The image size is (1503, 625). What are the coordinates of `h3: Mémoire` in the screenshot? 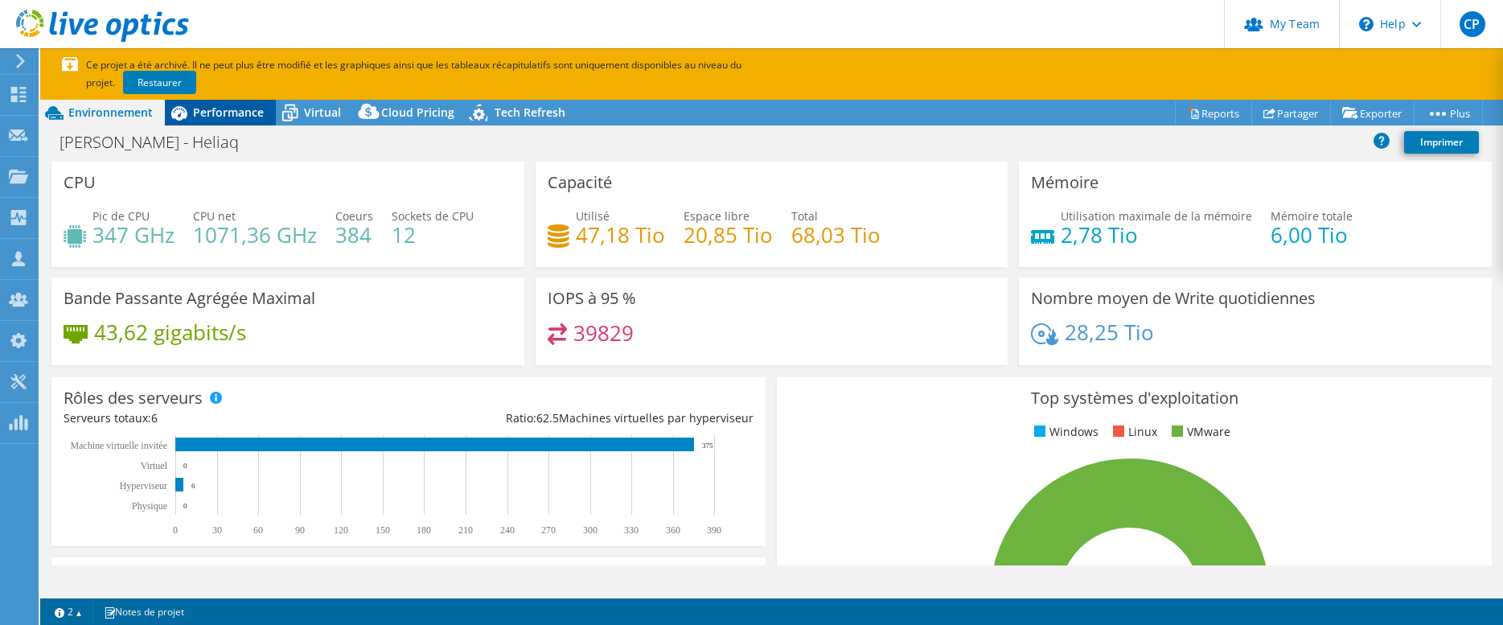 It's located at (1065, 183).